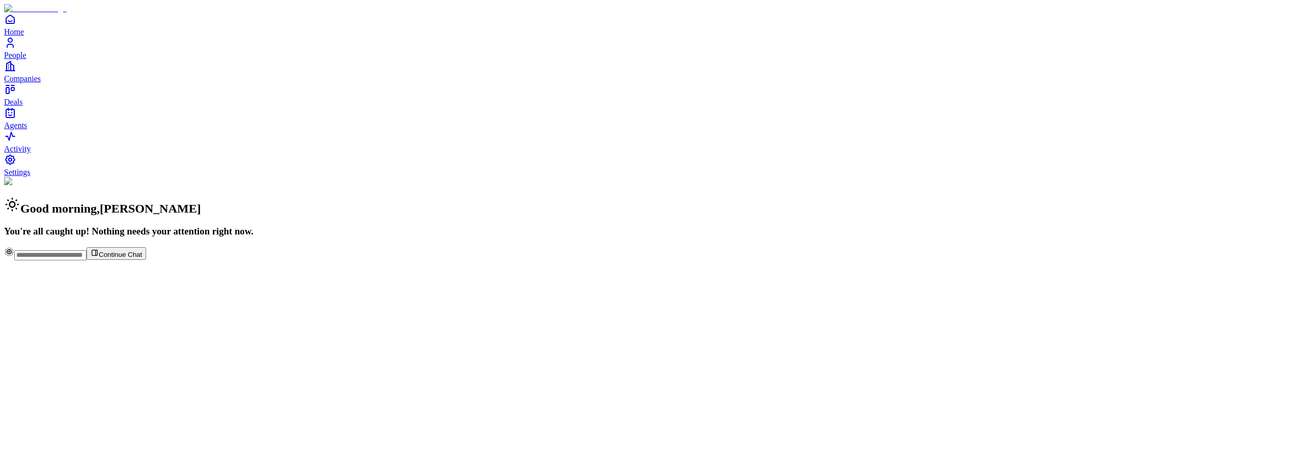  I want to click on button: Continue Chat, so click(116, 254).